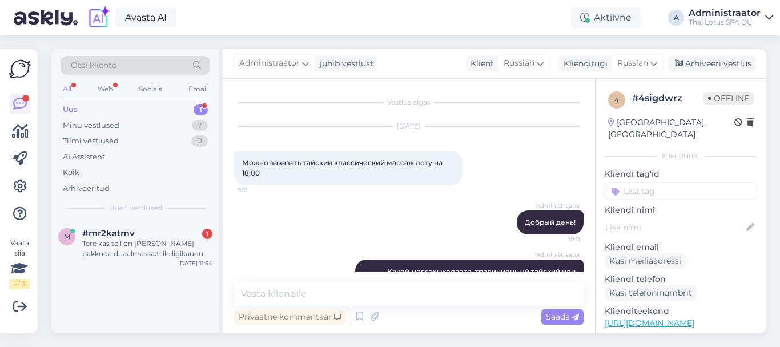 This screenshot has height=347, width=780. Describe the element at coordinates (681, 191) in the screenshot. I see `input: Lisa tag` at that location.